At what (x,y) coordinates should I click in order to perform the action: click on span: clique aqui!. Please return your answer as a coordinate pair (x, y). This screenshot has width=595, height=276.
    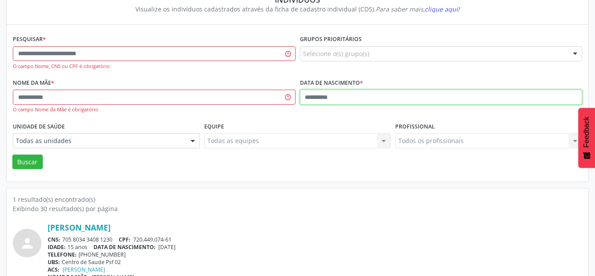
    Looking at the image, I should click on (442, 9).